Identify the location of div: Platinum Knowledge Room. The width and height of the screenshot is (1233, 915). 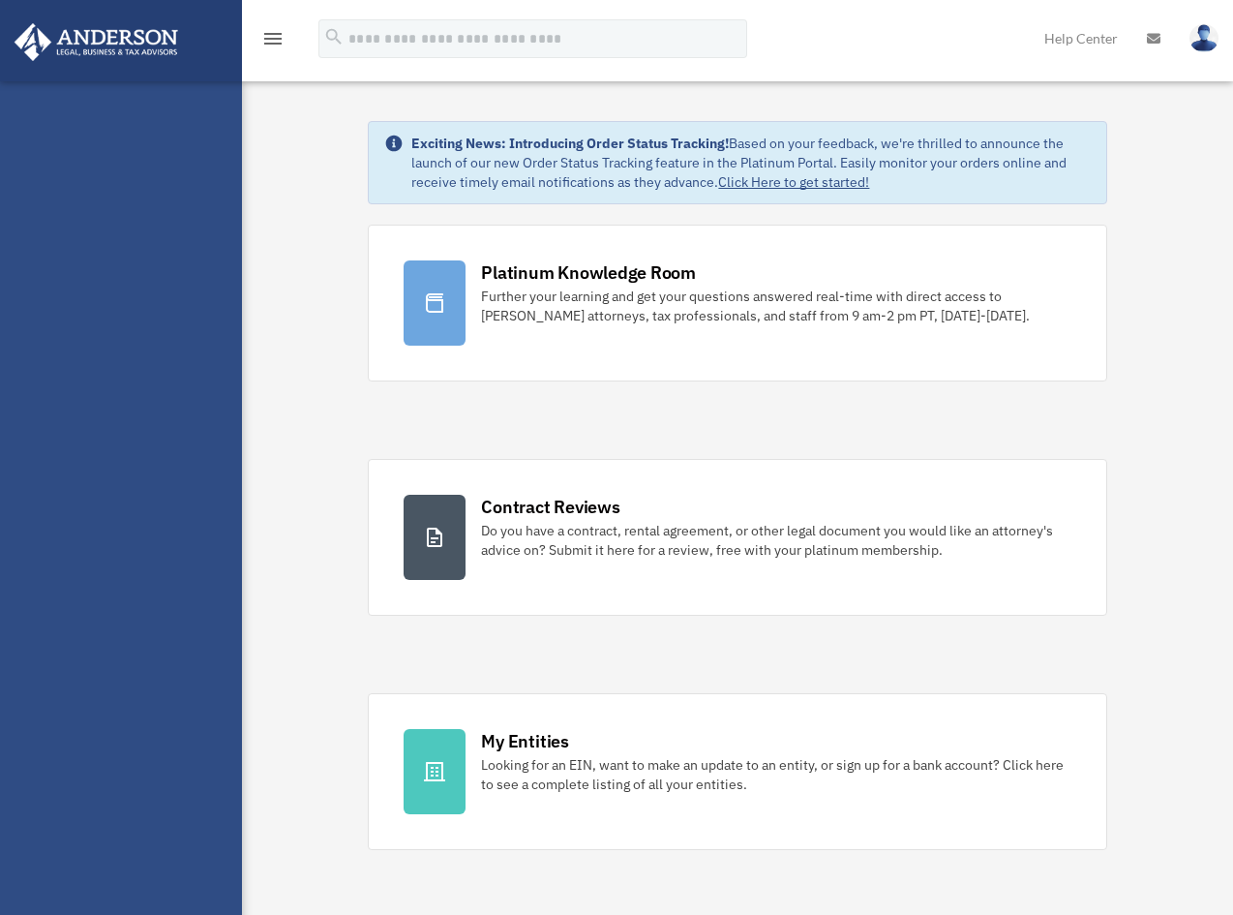
(589, 272).